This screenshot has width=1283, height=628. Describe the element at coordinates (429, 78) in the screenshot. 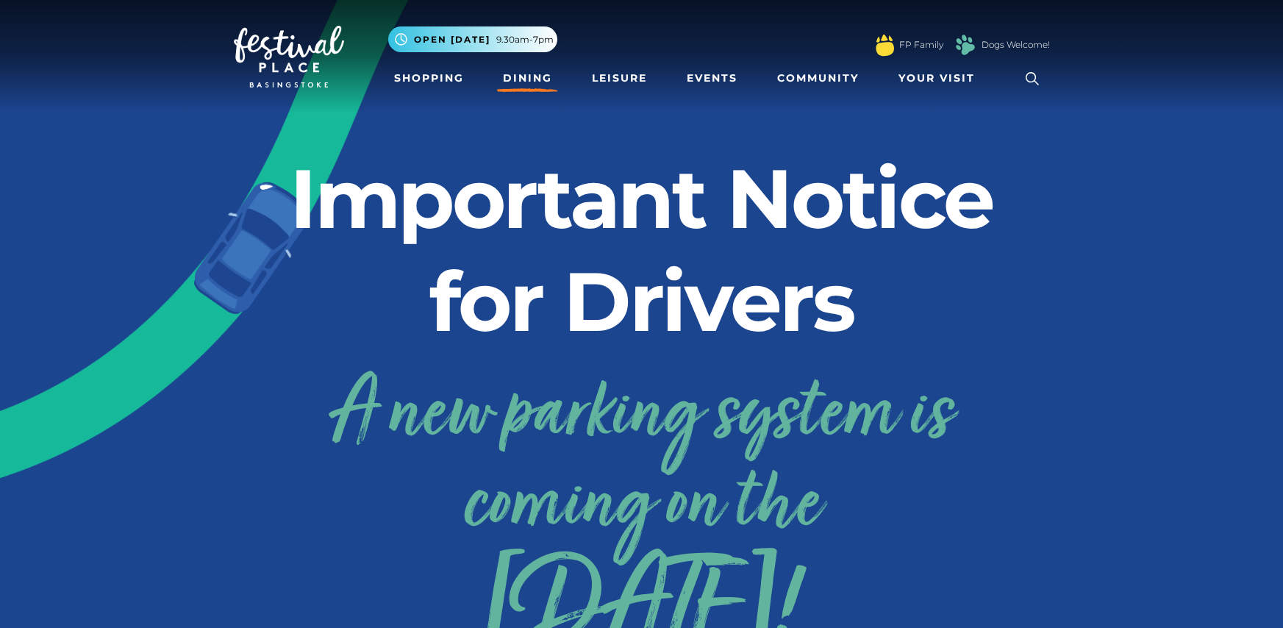

I see `a: Shopping` at that location.